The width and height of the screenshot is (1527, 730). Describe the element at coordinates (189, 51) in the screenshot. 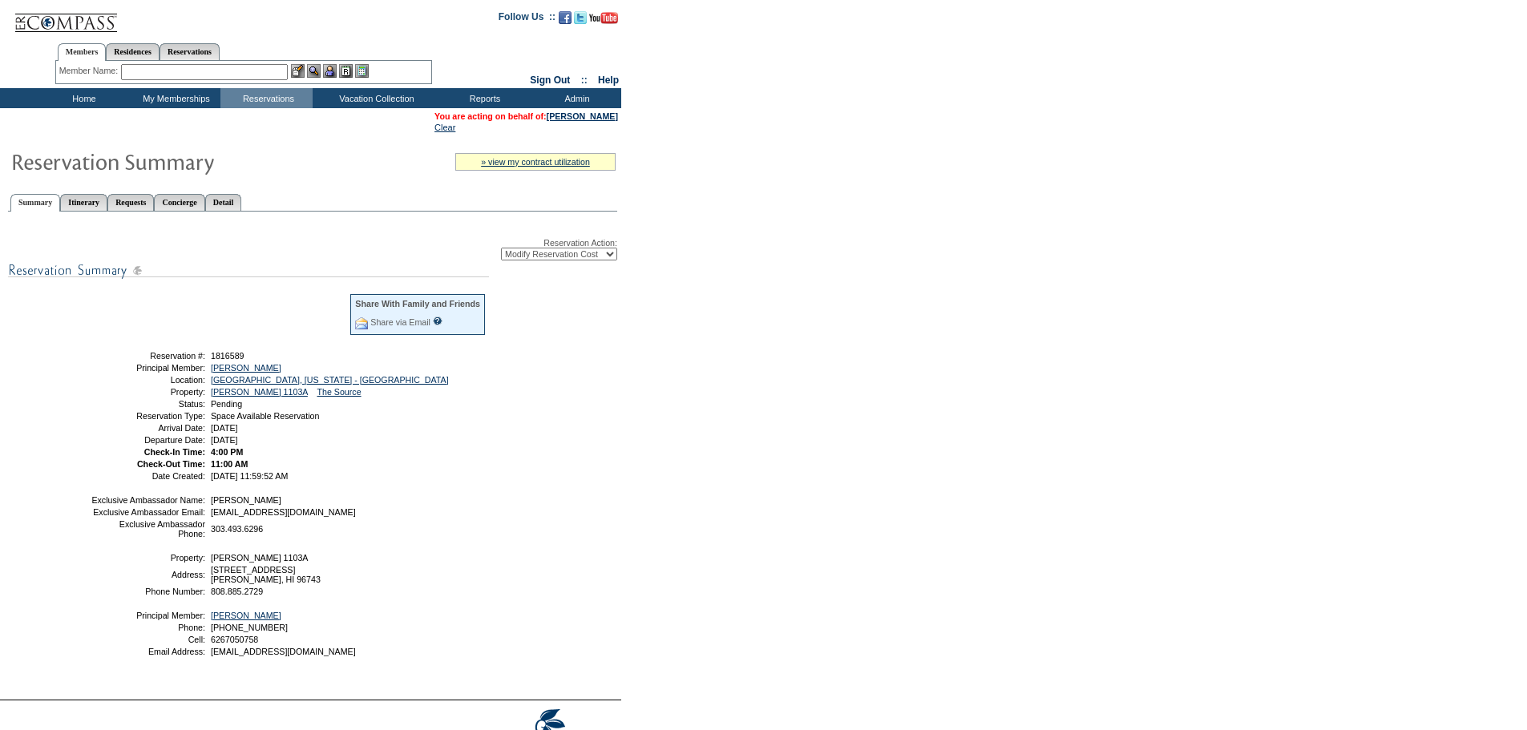

I see `a: Reservations` at that location.